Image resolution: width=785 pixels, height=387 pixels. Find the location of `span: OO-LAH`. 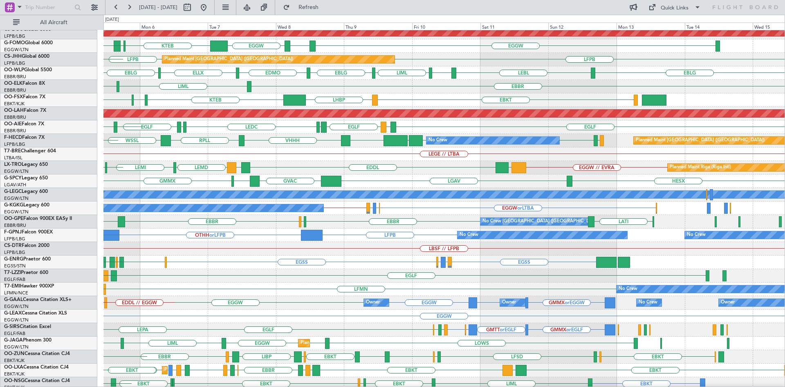

span: OO-LAH is located at coordinates (14, 110).